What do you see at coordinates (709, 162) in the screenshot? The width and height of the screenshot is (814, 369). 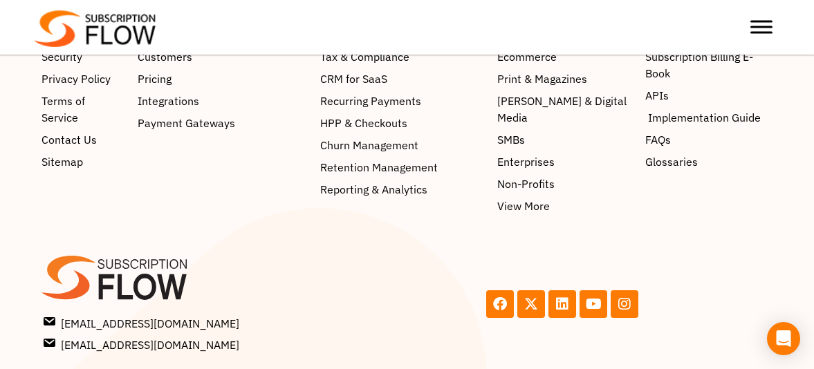 I see `a: Glossaries` at bounding box center [709, 162].